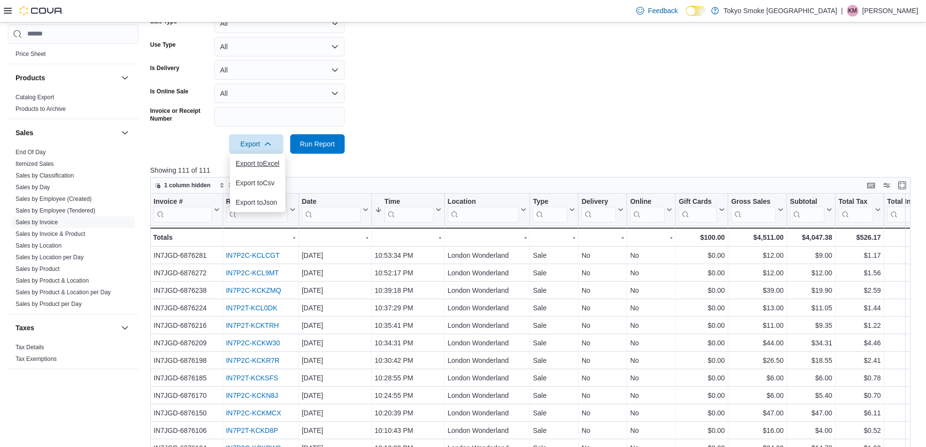 This screenshot has height=447, width=926. What do you see at coordinates (856, 202) in the screenshot?
I see `div: Total Tax` at bounding box center [856, 202].